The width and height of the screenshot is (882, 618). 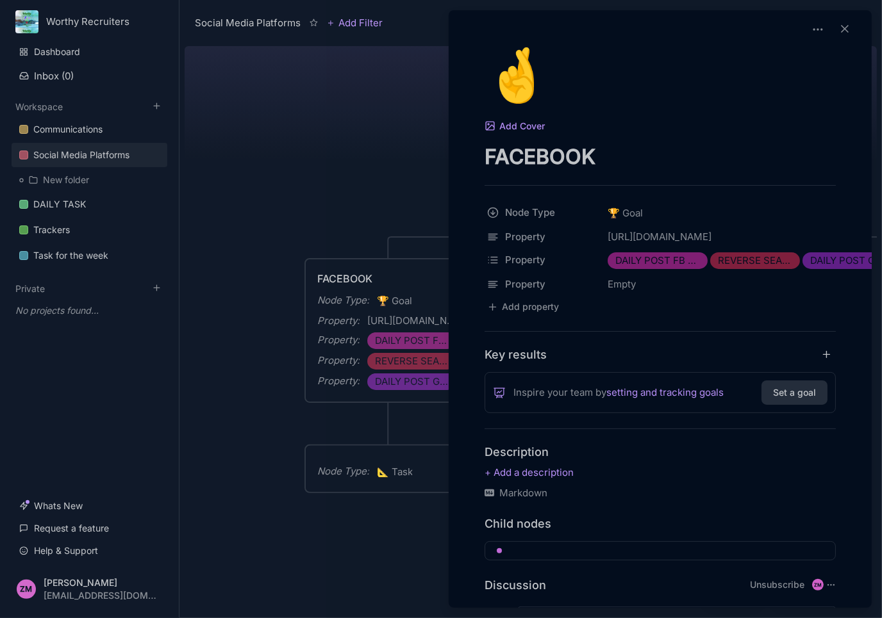 What do you see at coordinates (618, 393) in the screenshot?
I see `span: Inspire your team by` at bounding box center [618, 393].